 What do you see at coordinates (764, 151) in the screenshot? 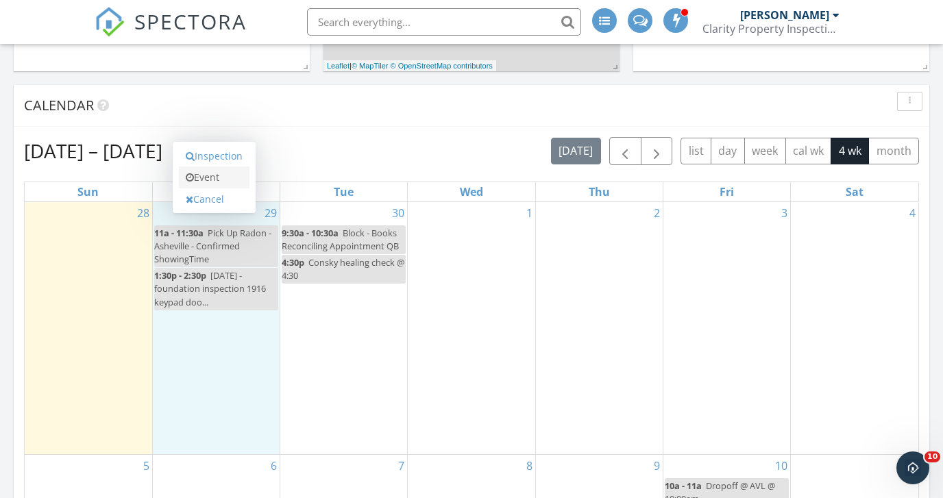
I see `button: week` at bounding box center [764, 151].